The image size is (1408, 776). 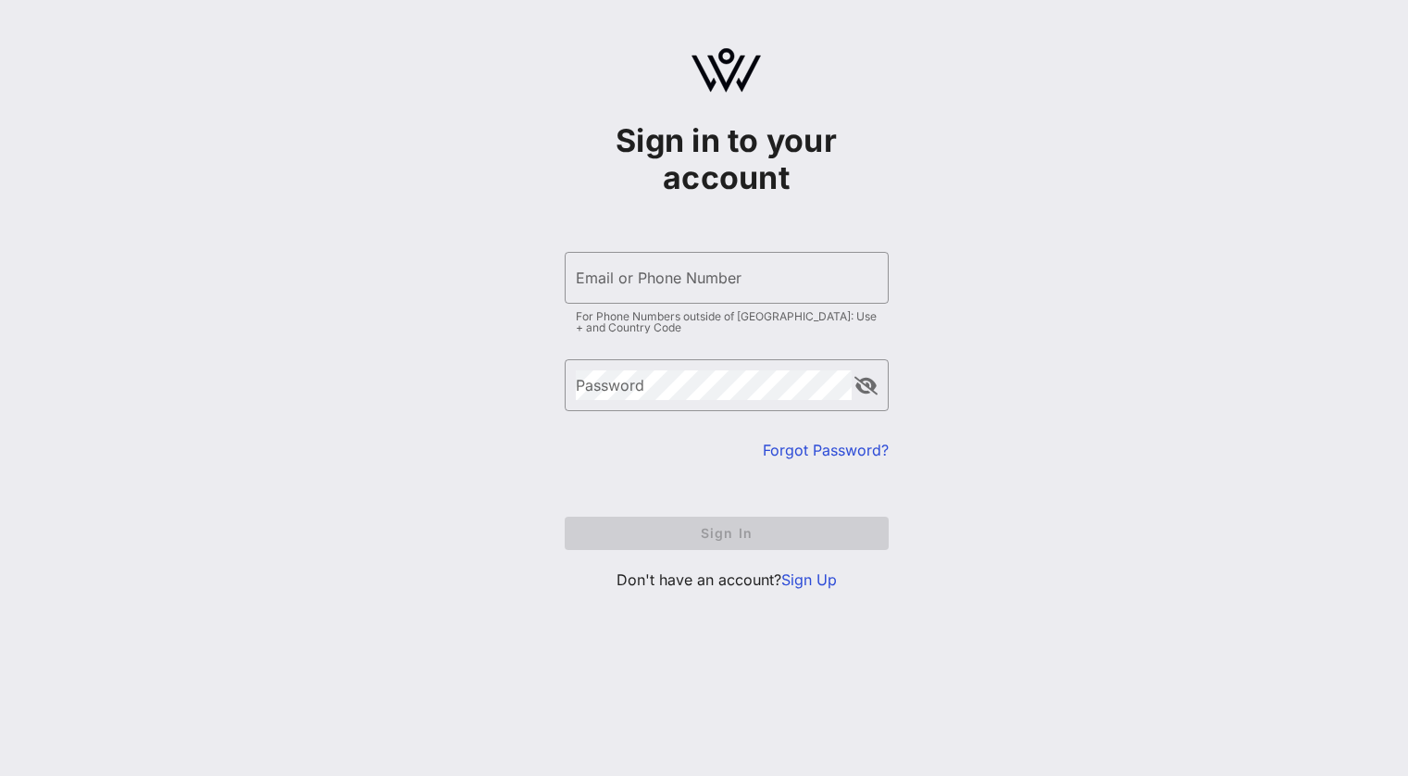 I want to click on p: Don't have an account?, so click(x=727, y=580).